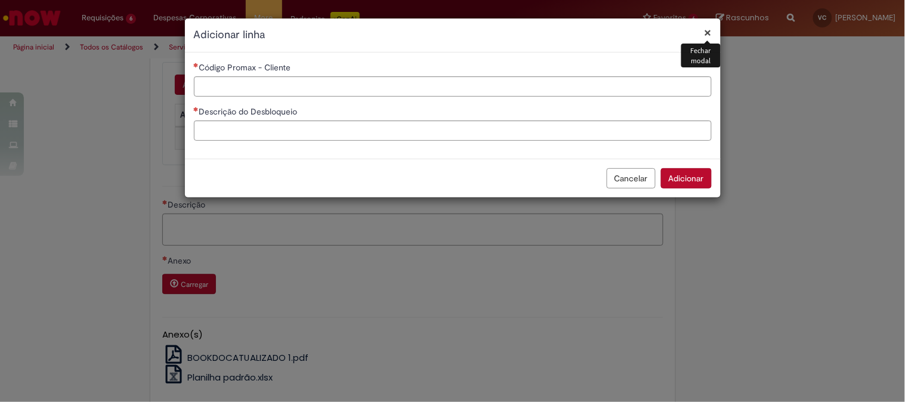 The image size is (905, 402). What do you see at coordinates (701, 56) in the screenshot?
I see `div: Fechar modal` at bounding box center [701, 56].